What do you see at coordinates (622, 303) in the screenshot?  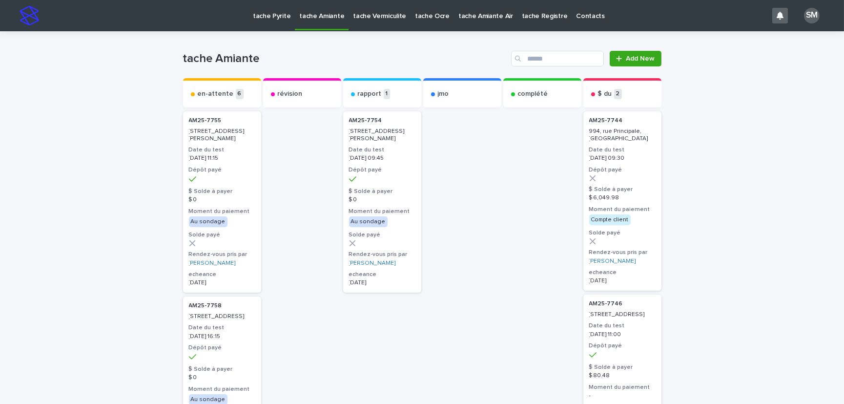 I see `p: AM25-7746` at bounding box center [622, 303].